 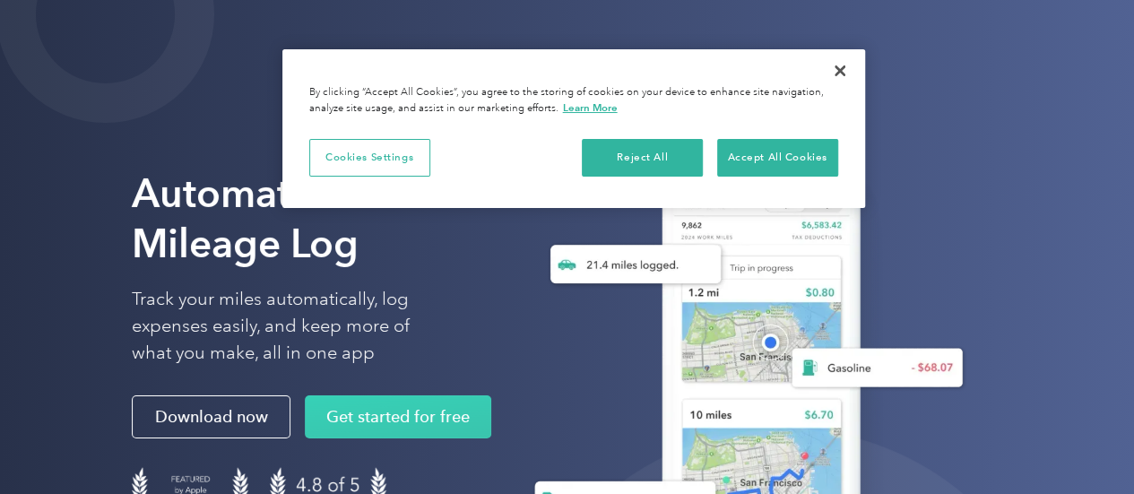 I want to click on strong: Automate Your Mileage Log, so click(x=268, y=218).